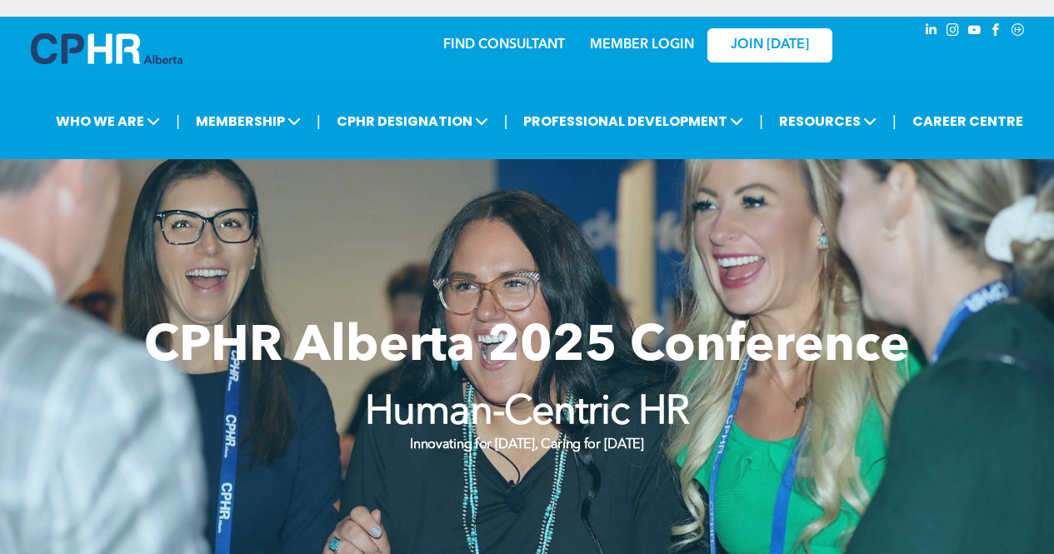  Describe the element at coordinates (248, 121) in the screenshot. I see `span: MEMBERSHIP` at that location.